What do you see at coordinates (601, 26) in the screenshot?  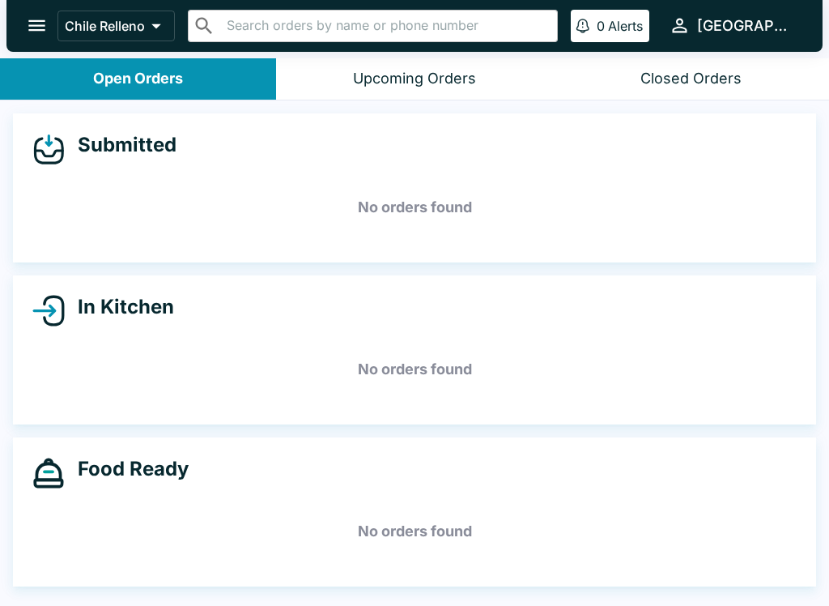 I see `p: 0` at bounding box center [601, 26].